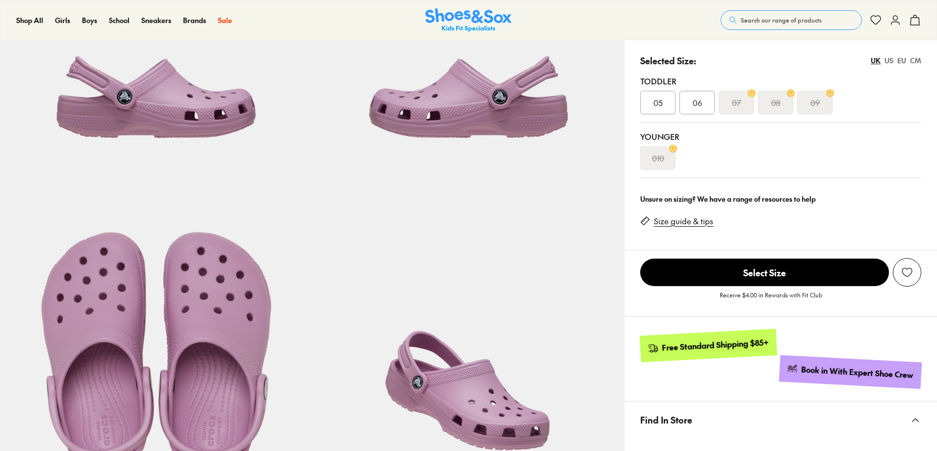 The image size is (937, 451). Describe the element at coordinates (225, 20) in the screenshot. I see `span: Sale` at that location.